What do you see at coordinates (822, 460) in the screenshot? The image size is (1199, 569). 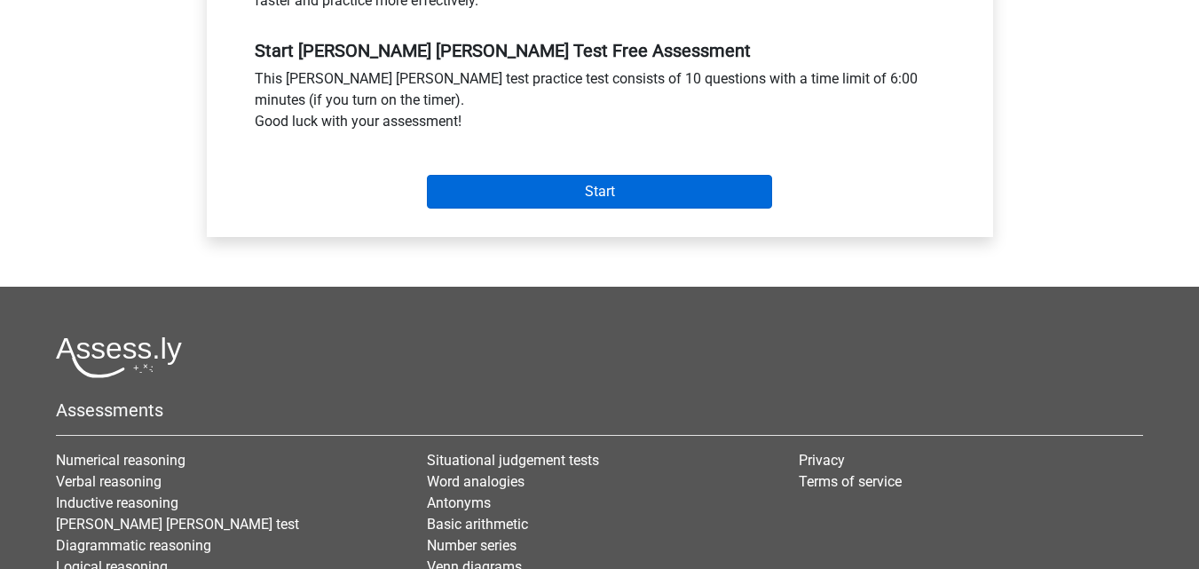 I see `a: Privacy` at bounding box center [822, 460].